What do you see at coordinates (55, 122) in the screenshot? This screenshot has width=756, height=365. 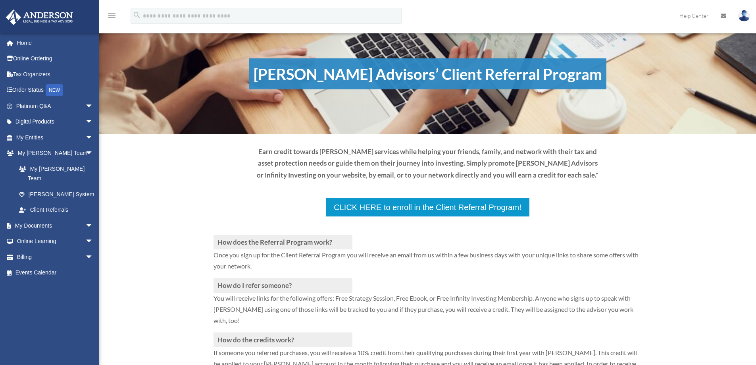 I see `a: Digital Productsarrow_drop_down` at bounding box center [55, 122].